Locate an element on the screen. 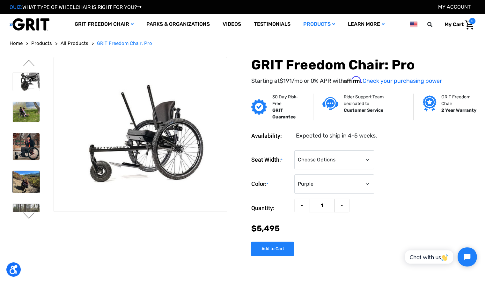 Image resolution: width=485 pixels, height=283 pixels. input: Search is located at coordinates (435, 25).